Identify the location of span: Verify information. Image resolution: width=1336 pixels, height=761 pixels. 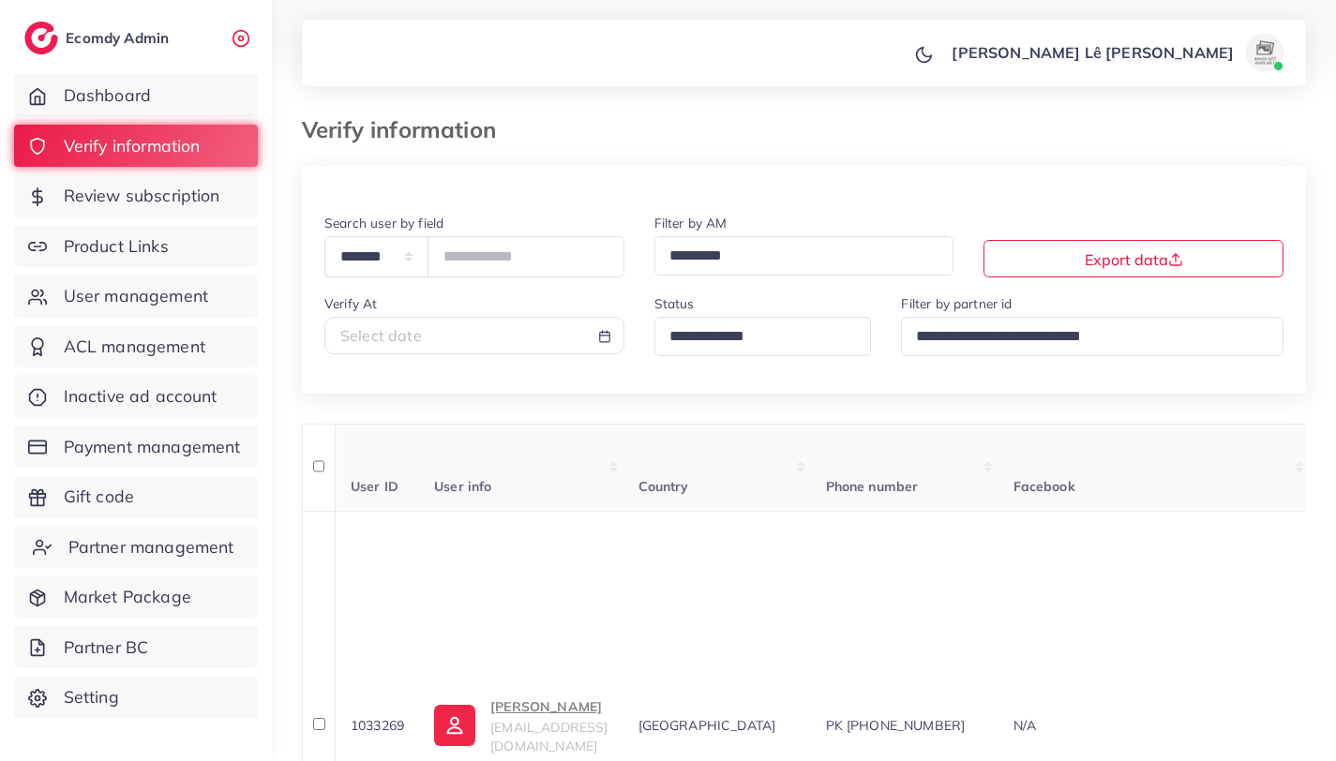
(132, 146).